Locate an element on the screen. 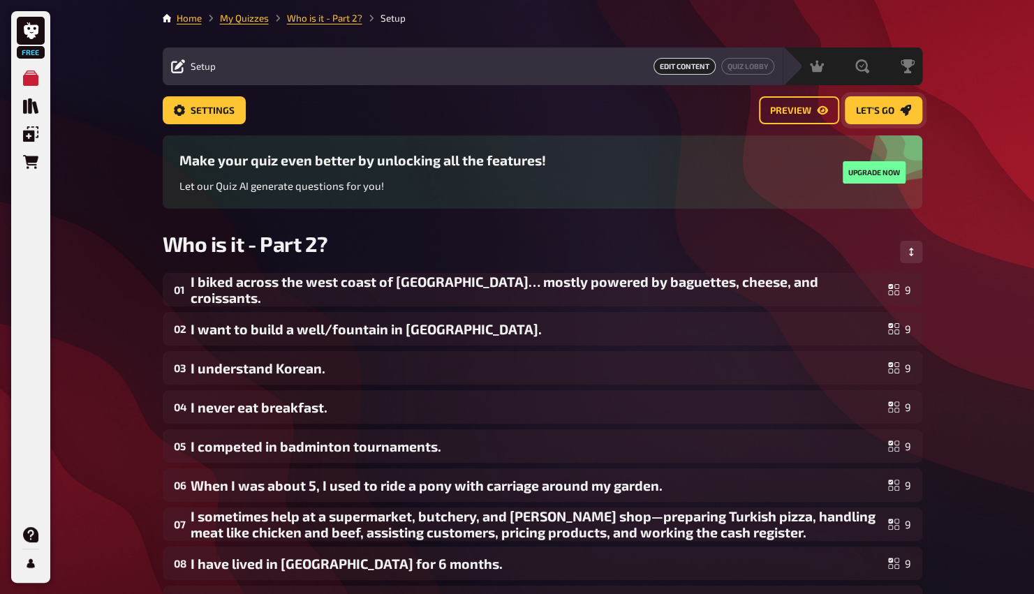  a: Settings is located at coordinates (204, 110).